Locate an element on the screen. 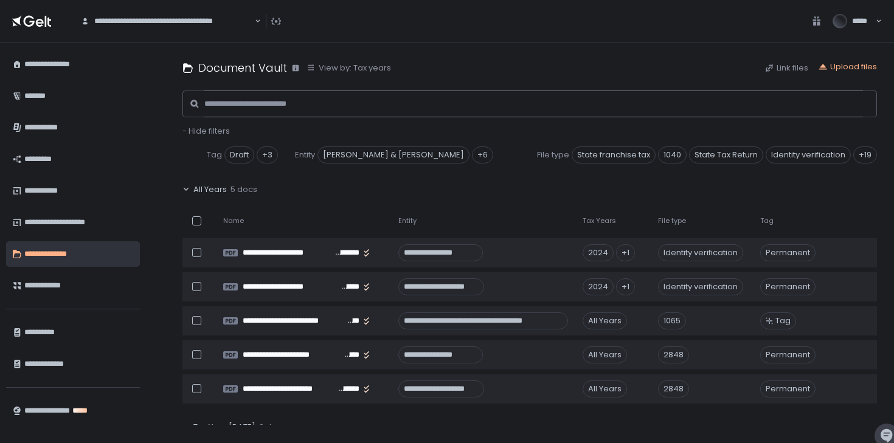 The width and height of the screenshot is (894, 443). span: Identity verification is located at coordinates (808, 155).